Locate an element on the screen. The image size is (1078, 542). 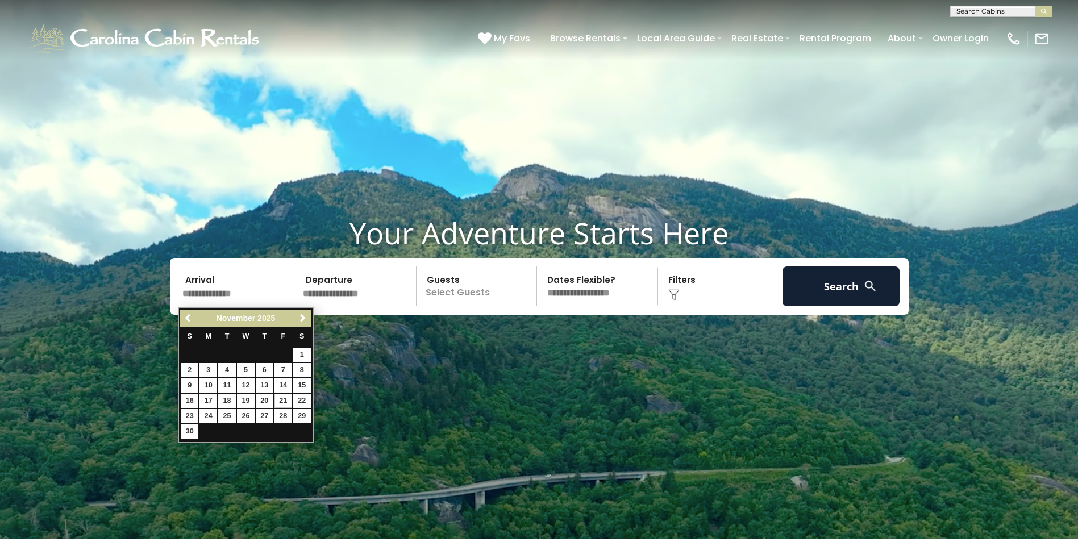
a: Rental Program is located at coordinates (836, 38).